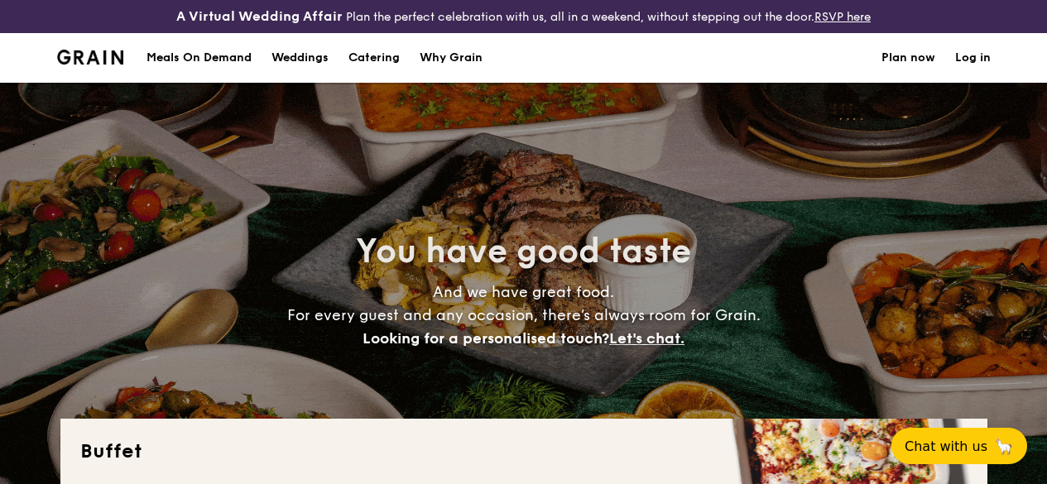 The height and width of the screenshot is (484, 1047). Describe the element at coordinates (946, 446) in the screenshot. I see `span: Chat with us` at that location.